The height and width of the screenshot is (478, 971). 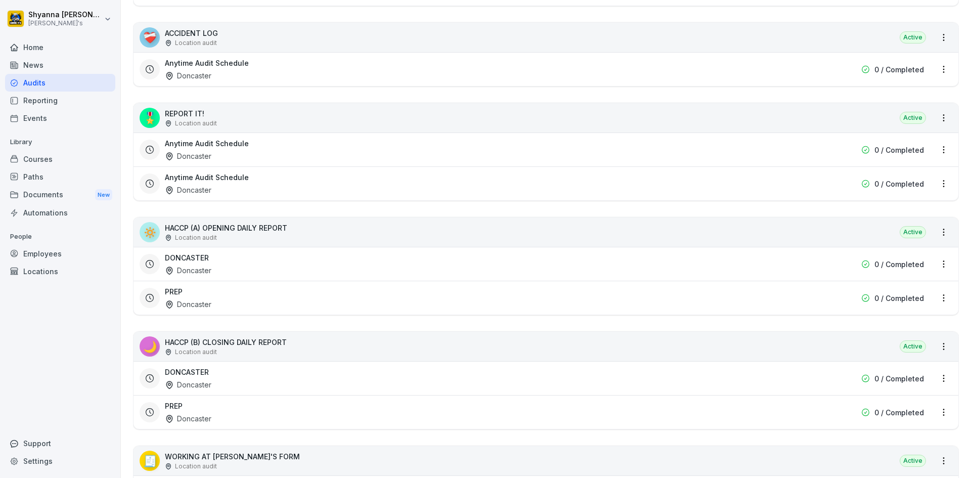 I want to click on div: Settings, so click(x=60, y=461).